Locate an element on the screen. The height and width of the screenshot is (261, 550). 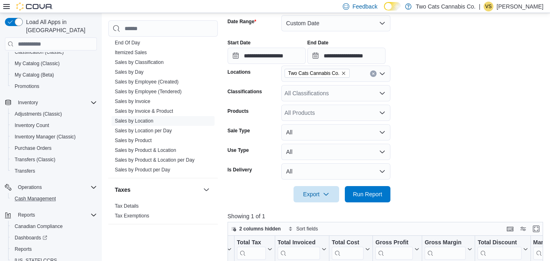
a: Classification (Classic) is located at coordinates (39, 52).